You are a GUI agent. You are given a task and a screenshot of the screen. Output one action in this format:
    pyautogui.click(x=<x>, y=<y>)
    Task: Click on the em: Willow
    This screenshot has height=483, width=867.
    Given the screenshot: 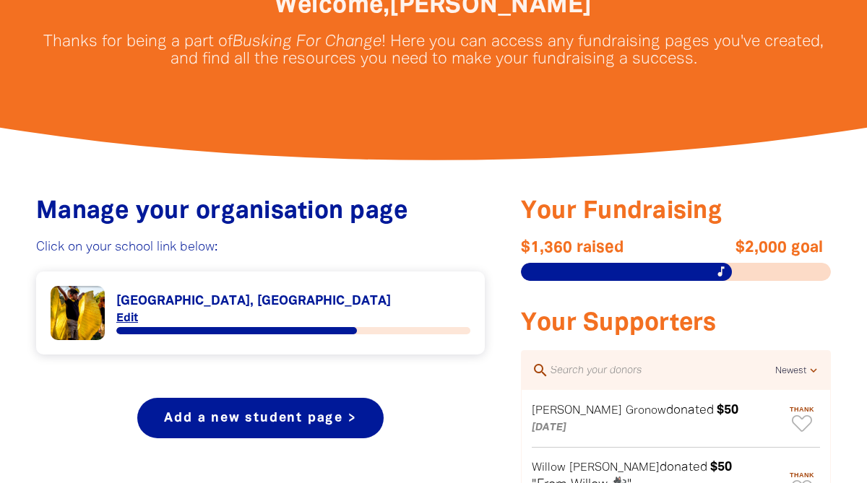 What is the action you would take?
    pyautogui.click(x=548, y=468)
    